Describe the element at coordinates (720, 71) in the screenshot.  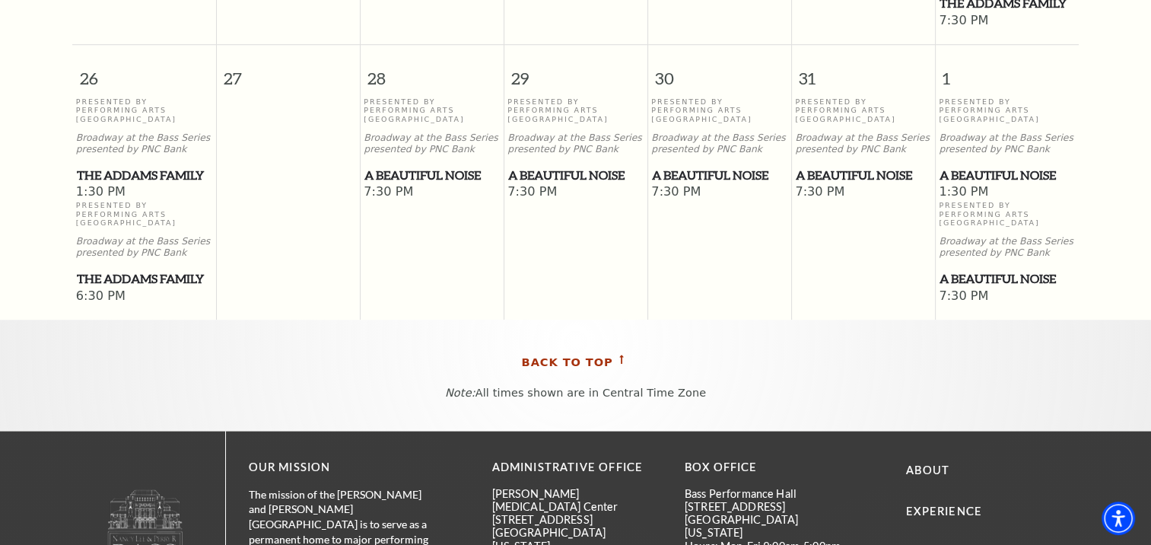
I see `span: 30` at that location.